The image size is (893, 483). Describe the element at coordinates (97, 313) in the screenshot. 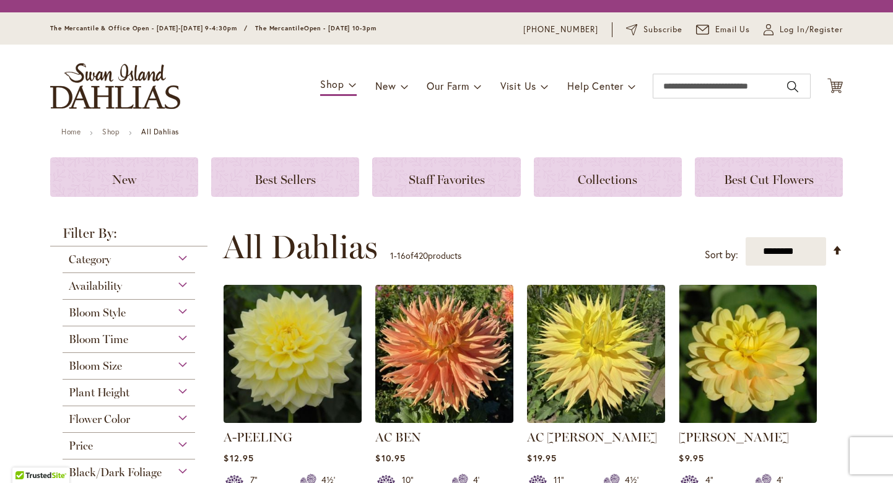

I see `span: Bloom Style` at that location.